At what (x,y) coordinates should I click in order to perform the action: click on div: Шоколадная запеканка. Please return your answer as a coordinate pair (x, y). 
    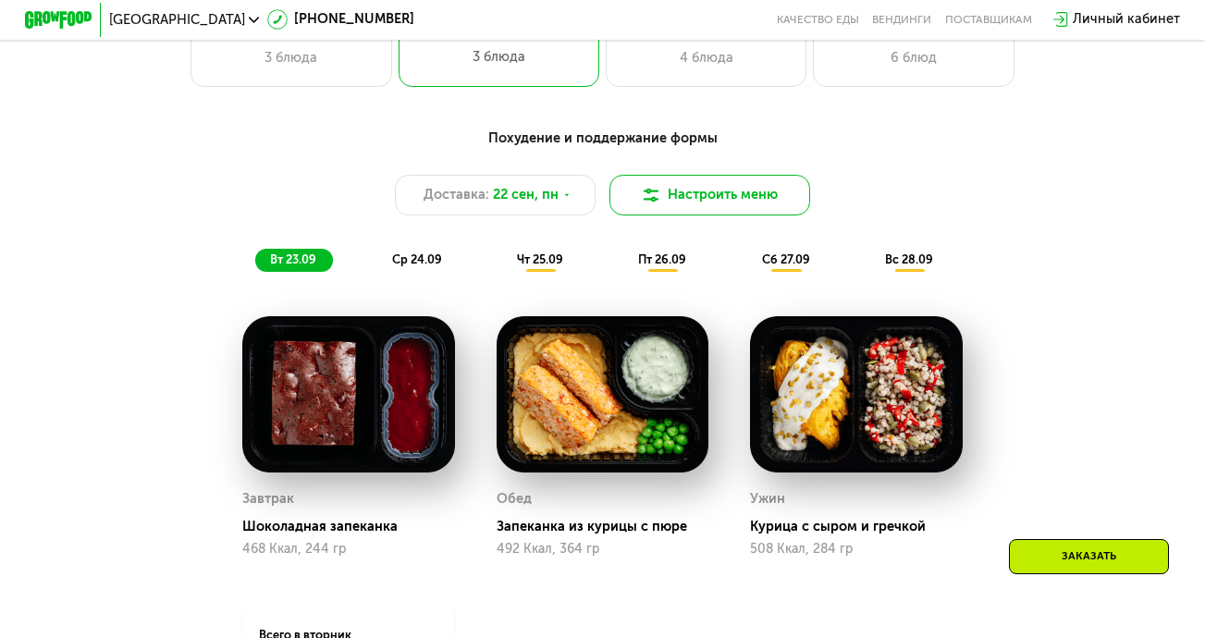
    Looking at the image, I should click on (355, 526).